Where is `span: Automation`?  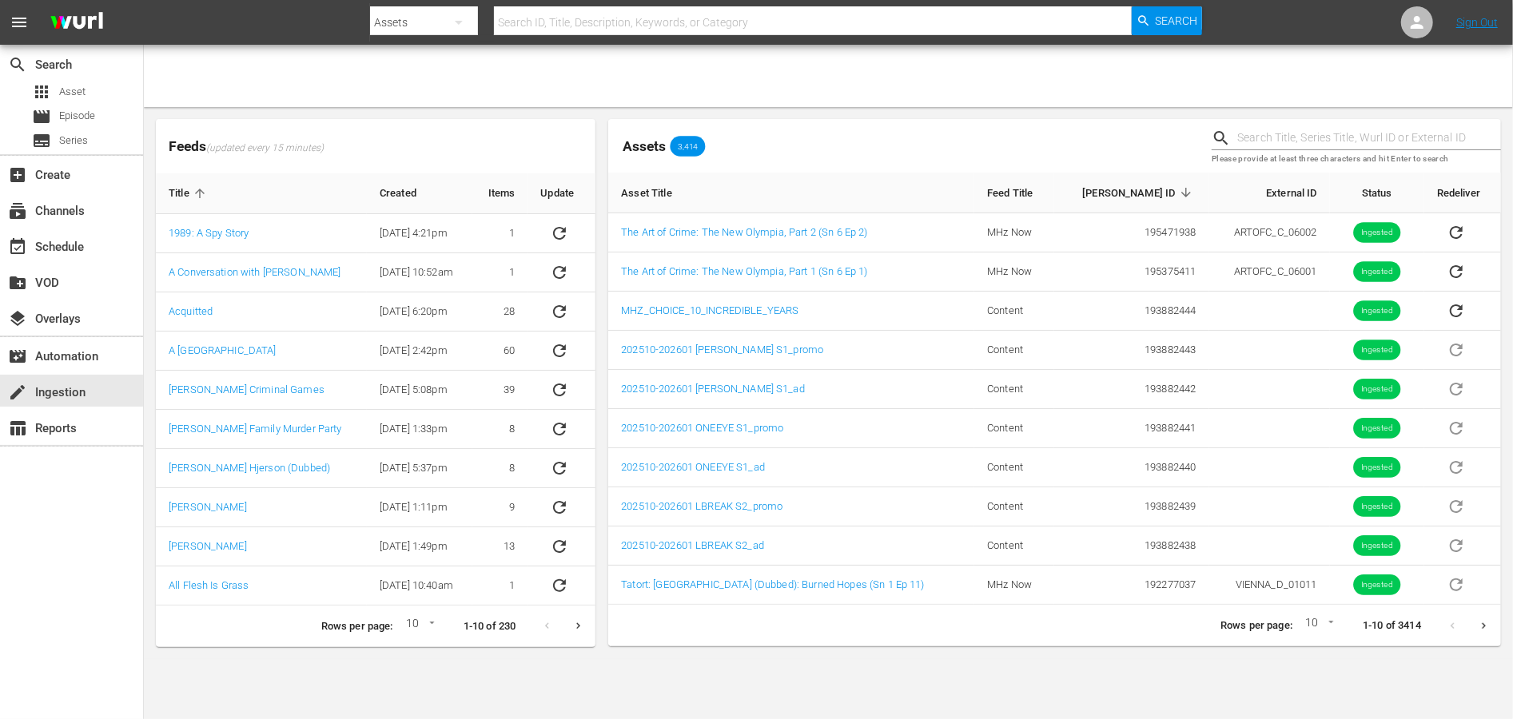 span: Automation is located at coordinates (18, 357).